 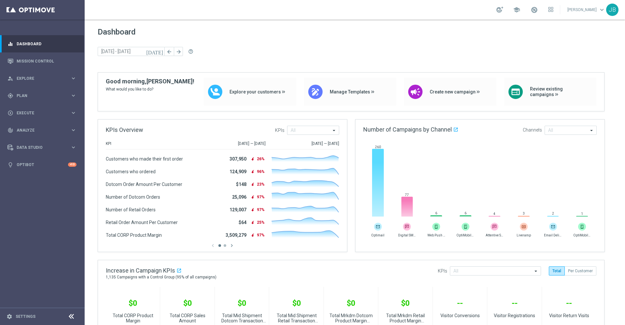 I want to click on a: Optibot, so click(x=42, y=164).